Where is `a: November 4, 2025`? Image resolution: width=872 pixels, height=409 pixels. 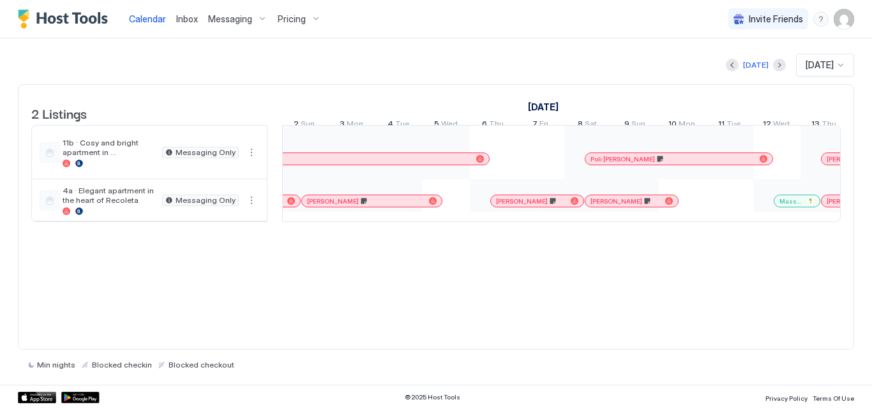 a: November 4, 2025 is located at coordinates (398, 125).